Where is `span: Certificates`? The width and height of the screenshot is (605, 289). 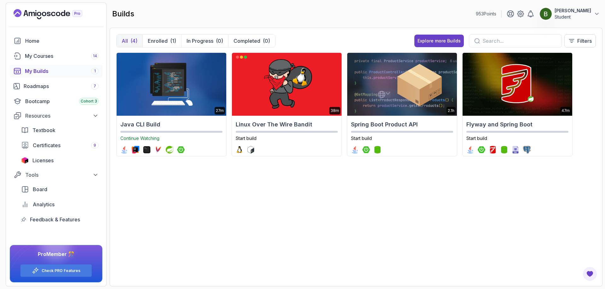
span: Certificates is located at coordinates (47, 145).